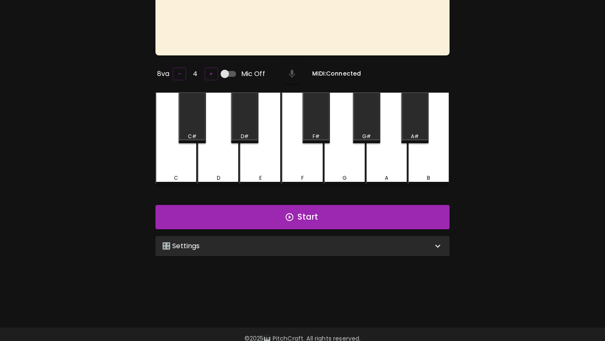 The width and height of the screenshot is (605, 341). I want to click on div: E, so click(260, 178).